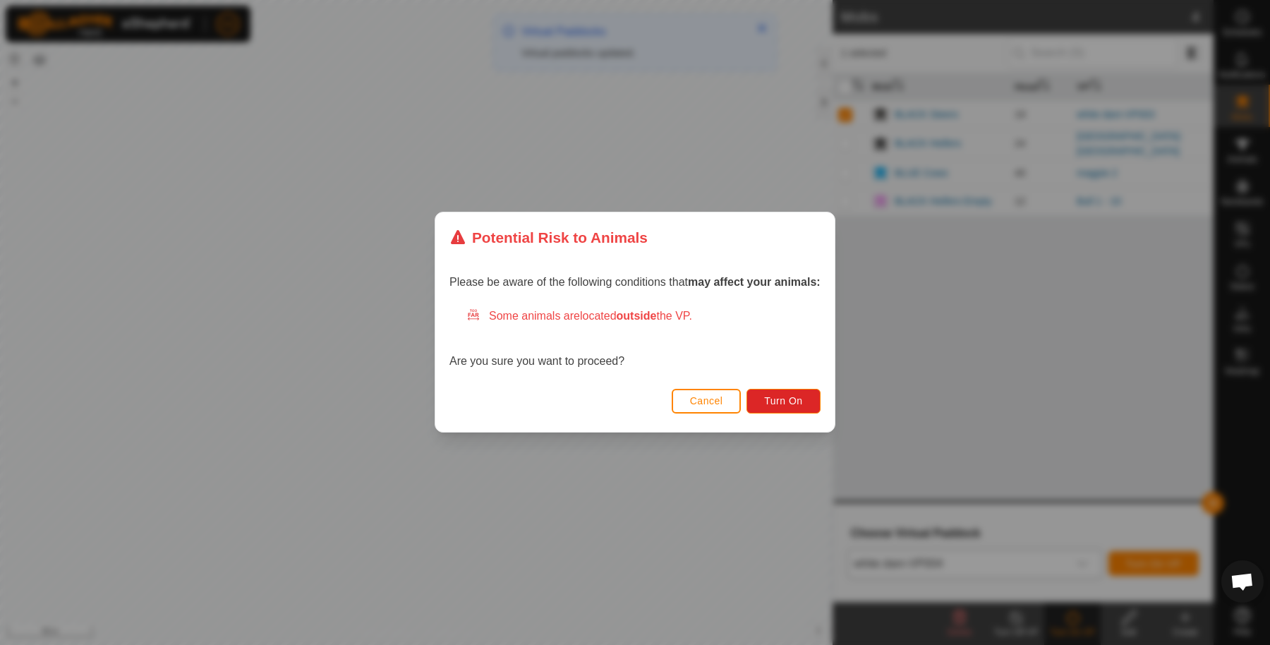 The image size is (1270, 645). What do you see at coordinates (706, 401) in the screenshot?
I see `button: Cancel` at bounding box center [706, 401].